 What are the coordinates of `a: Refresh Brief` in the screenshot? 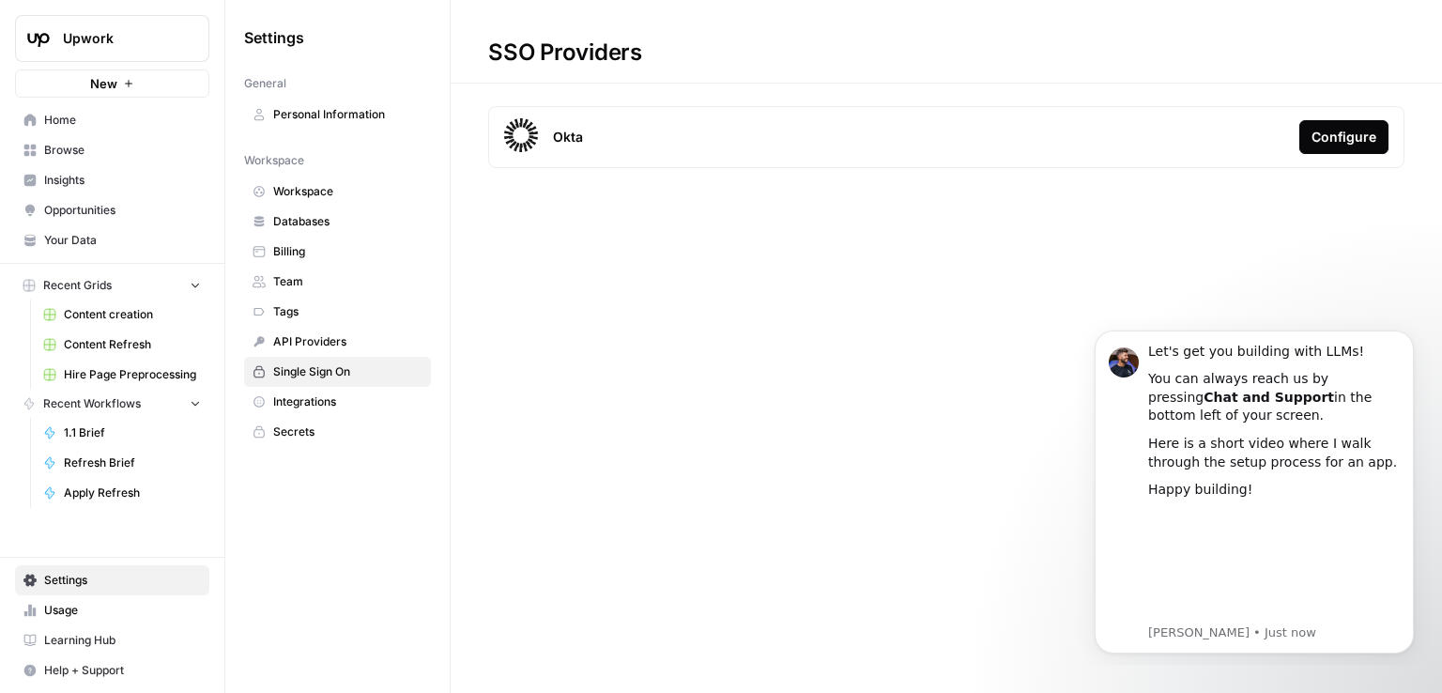 It's located at (122, 463).